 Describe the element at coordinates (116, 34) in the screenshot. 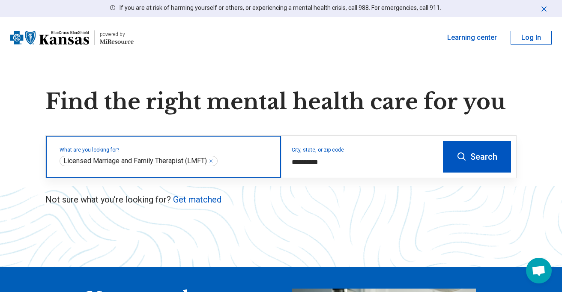

I see `div: powered by` at that location.